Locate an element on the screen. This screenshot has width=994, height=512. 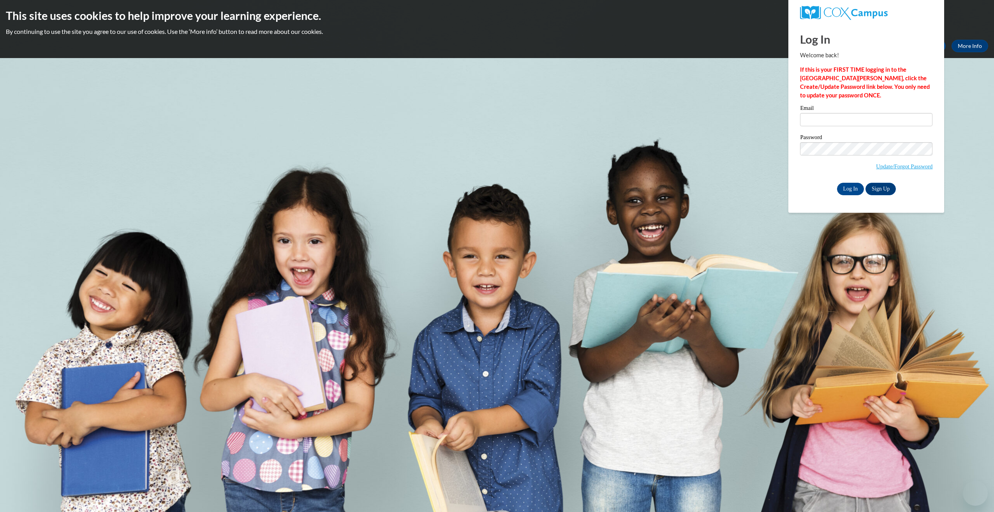
h2: This site uses cookies to help improve your learning experience. is located at coordinates (497, 16).